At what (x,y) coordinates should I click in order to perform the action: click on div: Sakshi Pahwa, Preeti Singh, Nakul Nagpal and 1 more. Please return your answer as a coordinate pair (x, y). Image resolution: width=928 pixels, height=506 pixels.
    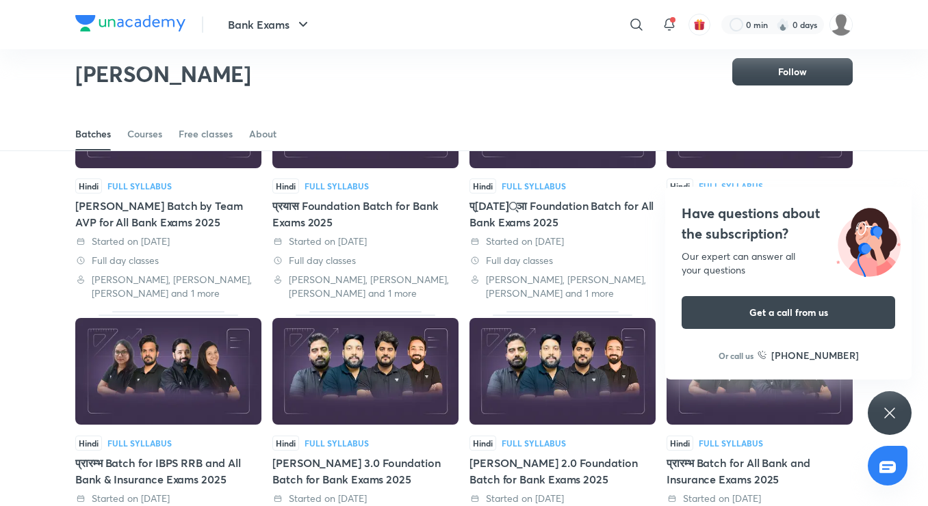
    Looking at the image, I should click on (562, 287).